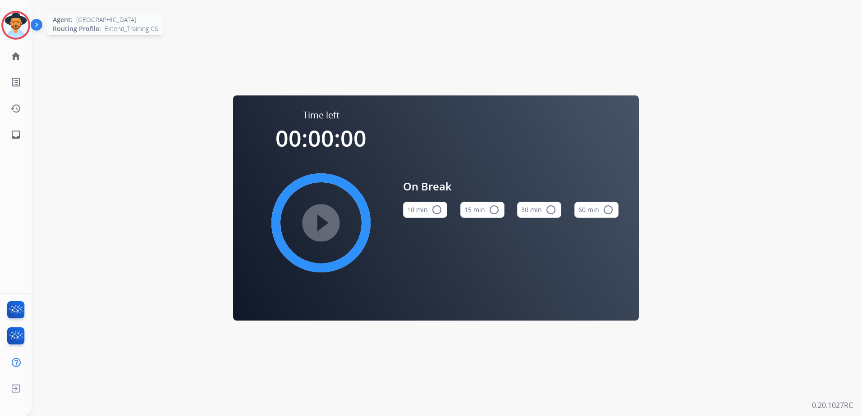 This screenshot has width=862, height=416. Describe the element at coordinates (16, 25) in the screenshot. I see `img: avatar` at that location.